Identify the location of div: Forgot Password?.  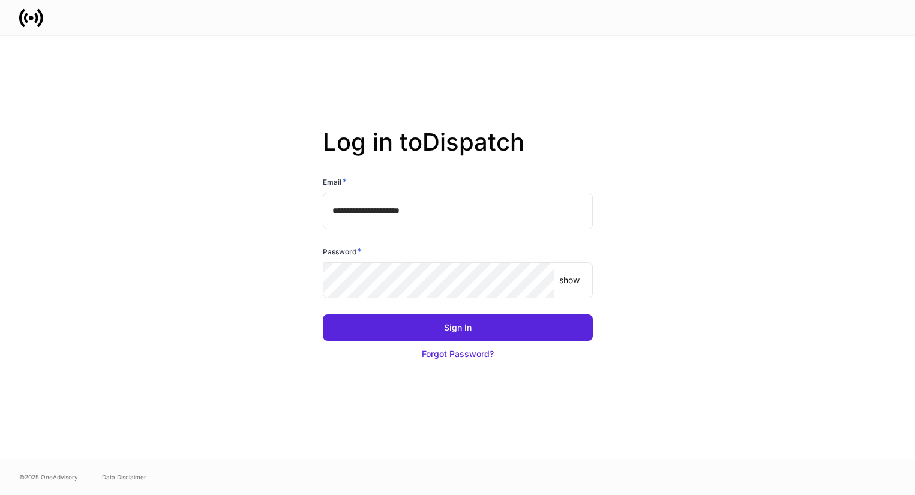
(458, 354).